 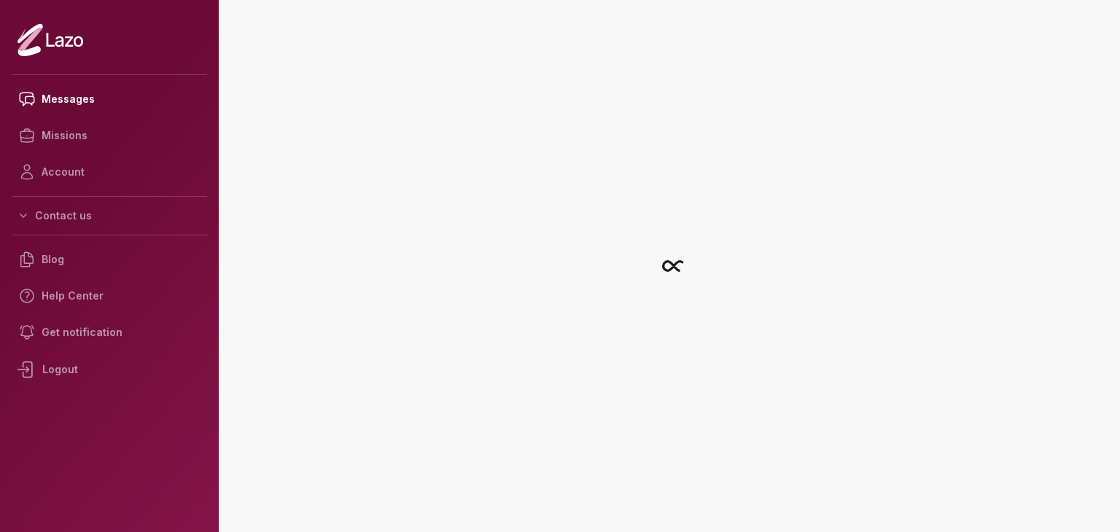 I want to click on a: Missions, so click(x=109, y=136).